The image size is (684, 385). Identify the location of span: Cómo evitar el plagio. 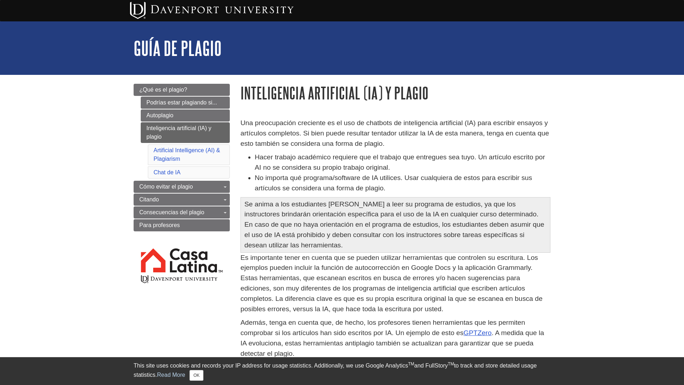
(166, 186).